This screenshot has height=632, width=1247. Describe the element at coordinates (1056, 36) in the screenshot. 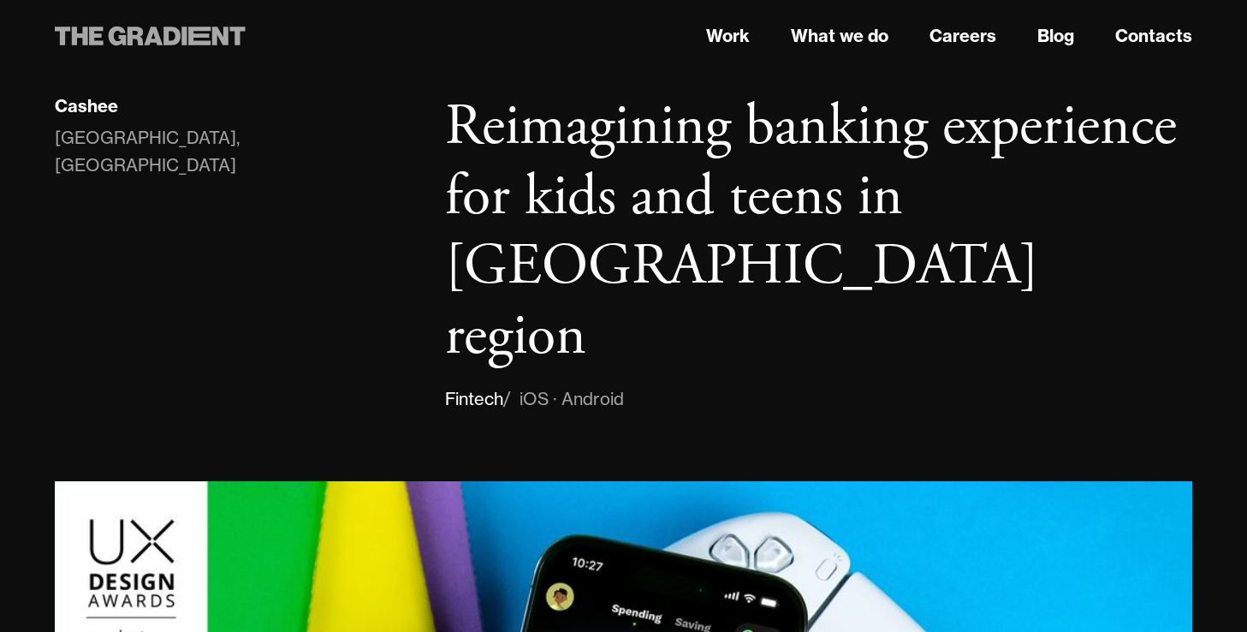

I see `a: Blog` at that location.